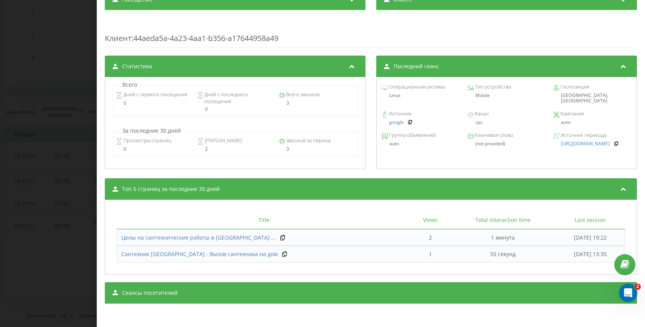 Image resolution: width=645 pixels, height=327 pixels. What do you see at coordinates (152, 131) in the screenshot?
I see `p: За последние 30 дней` at bounding box center [152, 131].